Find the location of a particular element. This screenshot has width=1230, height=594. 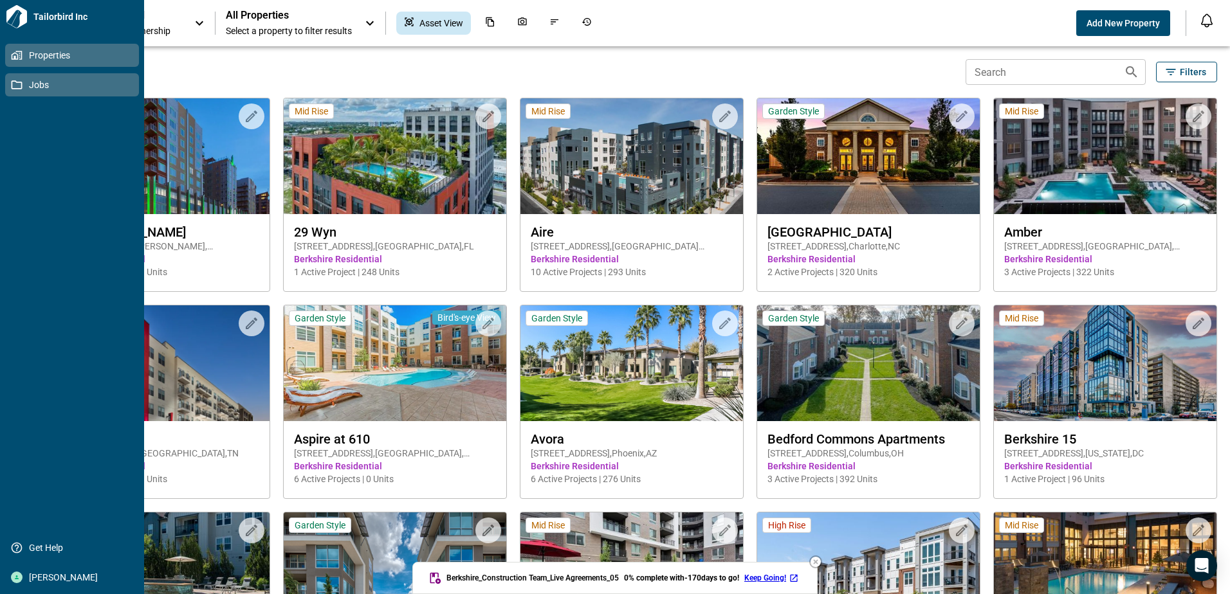

span: 6 Active Projects | 276 Units is located at coordinates (632, 479).